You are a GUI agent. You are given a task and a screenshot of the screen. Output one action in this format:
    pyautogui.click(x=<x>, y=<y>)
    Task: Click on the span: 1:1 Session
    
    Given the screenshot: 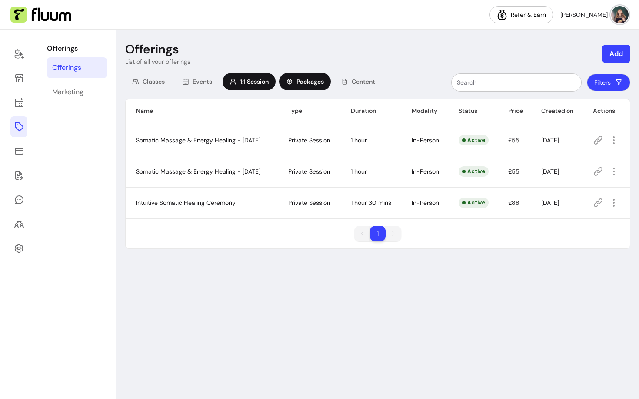 What is the action you would take?
    pyautogui.click(x=254, y=82)
    